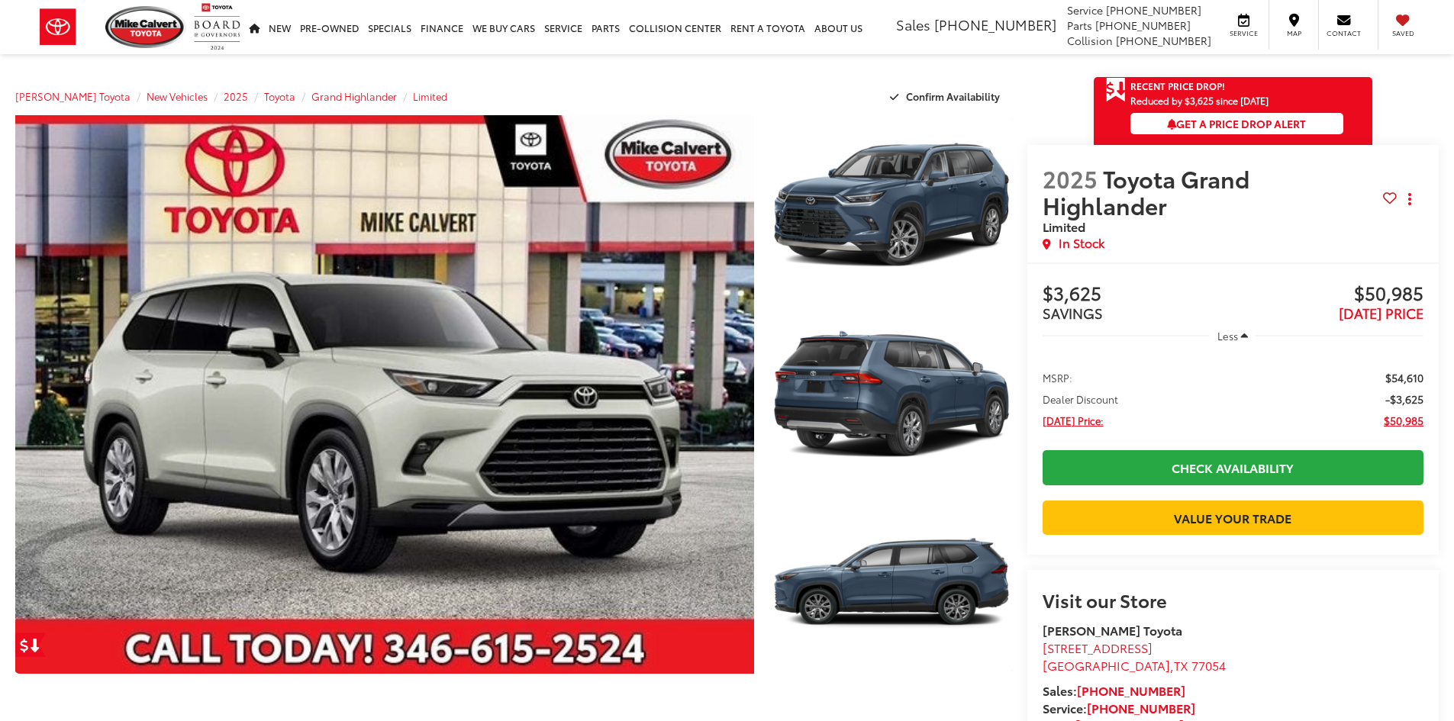 The image size is (1454, 721). I want to click on img: Mike Calvert Toyota, so click(146, 27).